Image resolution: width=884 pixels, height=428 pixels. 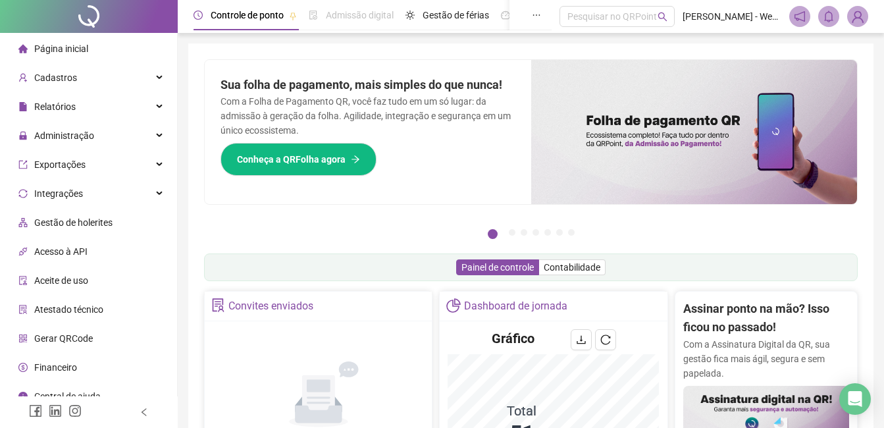 What do you see at coordinates (858, 16) in the screenshot?
I see `img: 80825` at bounding box center [858, 16].